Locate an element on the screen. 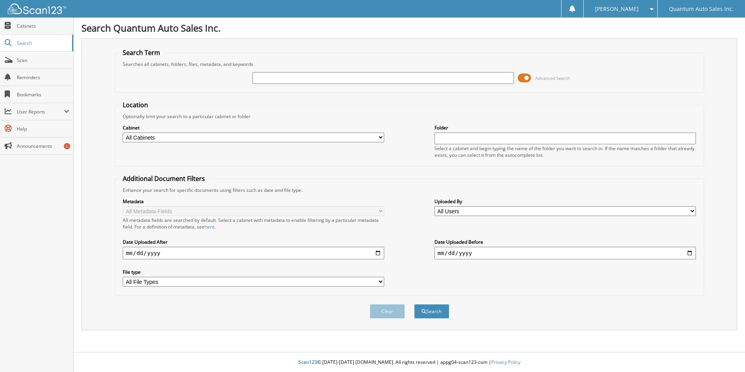 This screenshot has width=745, height=372. span: Search is located at coordinates (42, 43).